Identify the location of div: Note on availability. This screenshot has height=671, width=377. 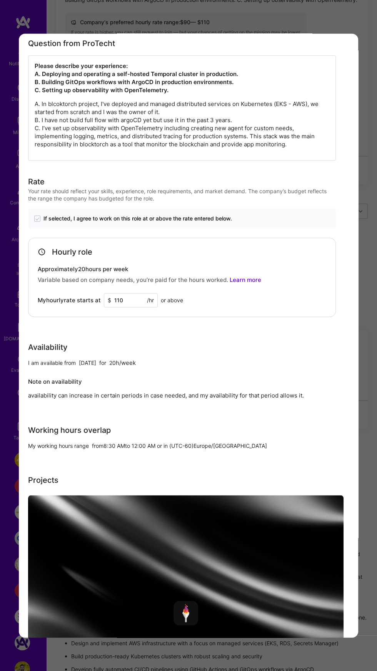
(55, 382).